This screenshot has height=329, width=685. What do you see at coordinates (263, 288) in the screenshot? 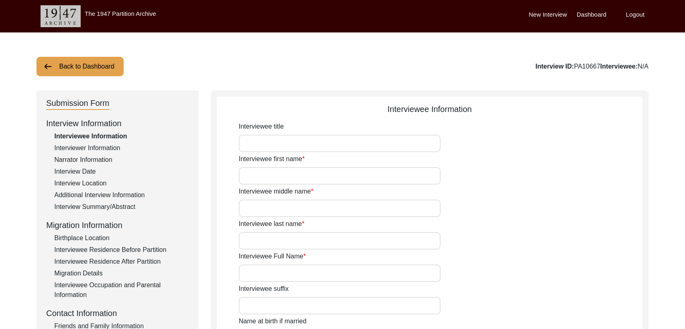
I see `label: Interviewee suffix` at bounding box center [263, 288].